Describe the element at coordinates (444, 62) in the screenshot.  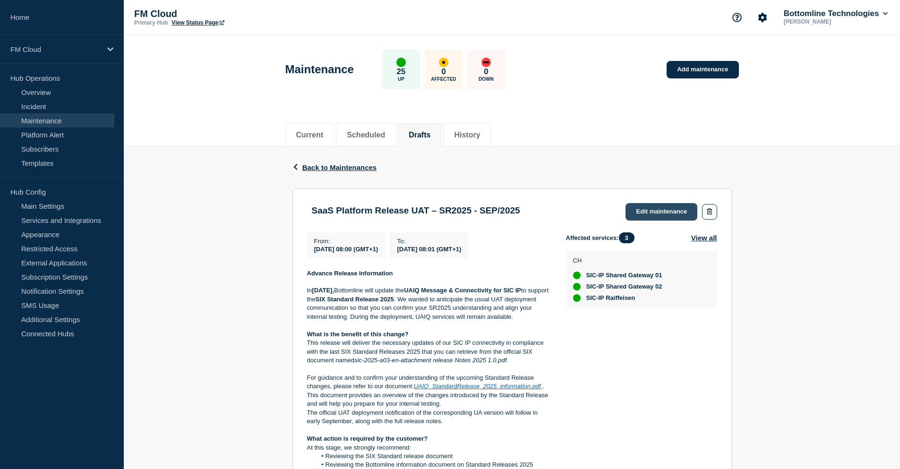
I see `div: affected` at that location.